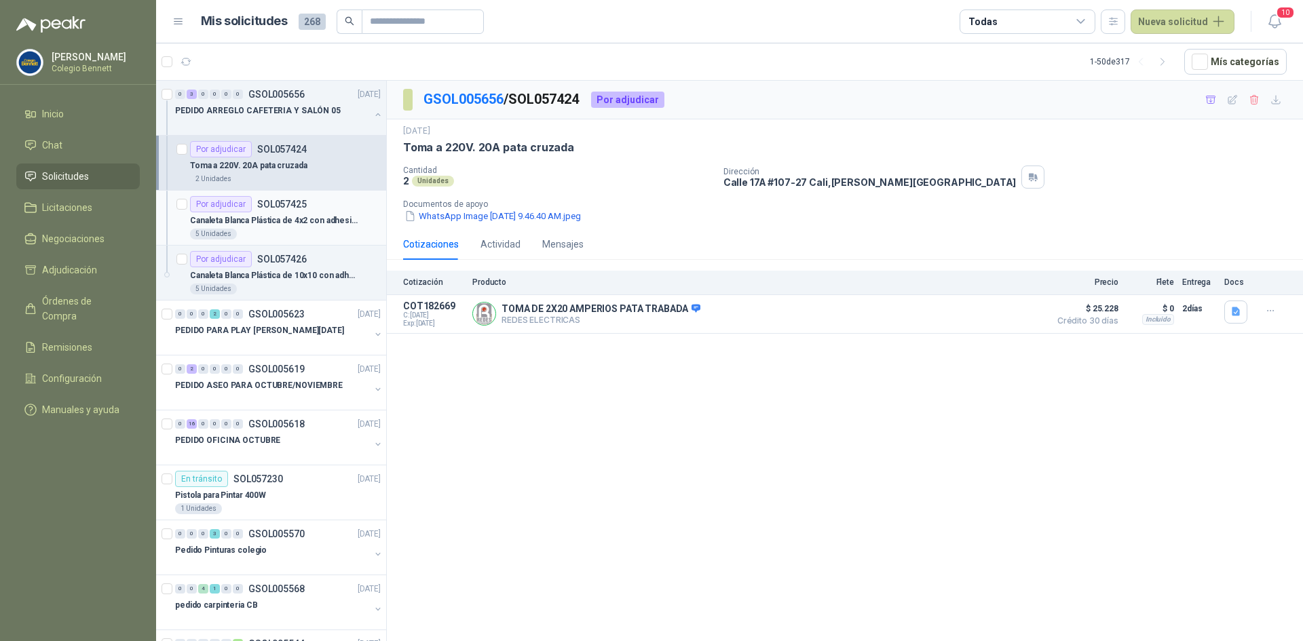  I want to click on div: Incluido, so click(1158, 320).